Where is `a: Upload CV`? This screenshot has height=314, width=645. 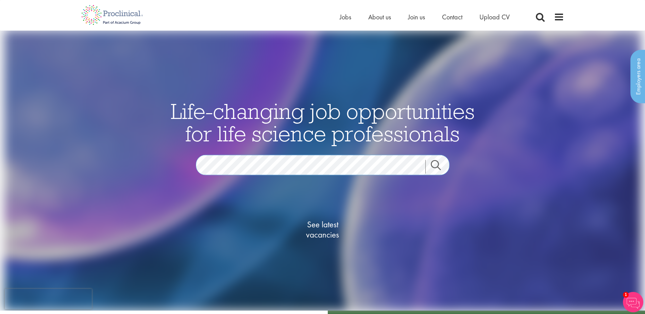 a: Upload CV is located at coordinates (495, 17).